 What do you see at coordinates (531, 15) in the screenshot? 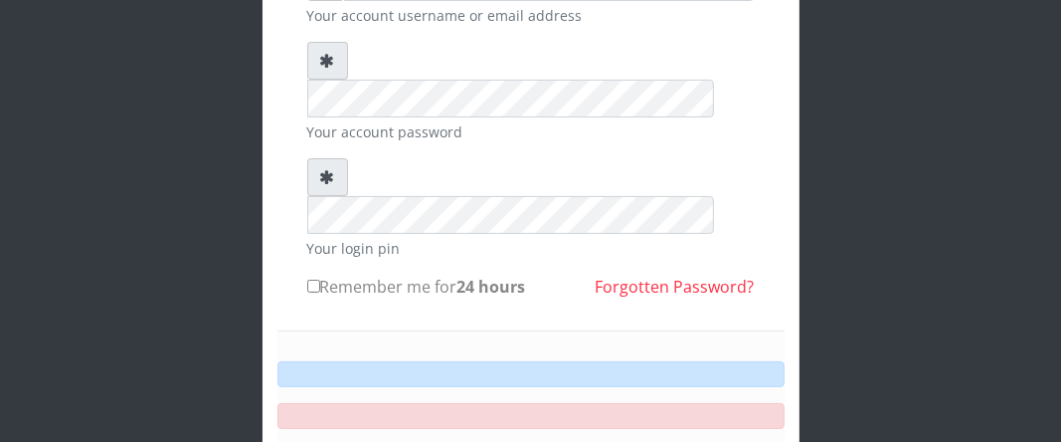
I see `small: Your account username or email address` at bounding box center [531, 15].